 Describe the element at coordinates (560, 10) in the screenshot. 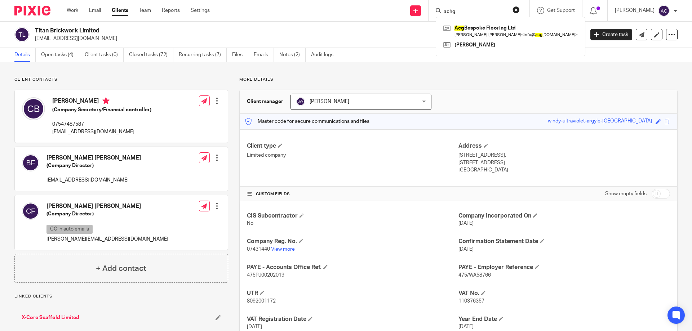

I see `span: Get Support` at that location.